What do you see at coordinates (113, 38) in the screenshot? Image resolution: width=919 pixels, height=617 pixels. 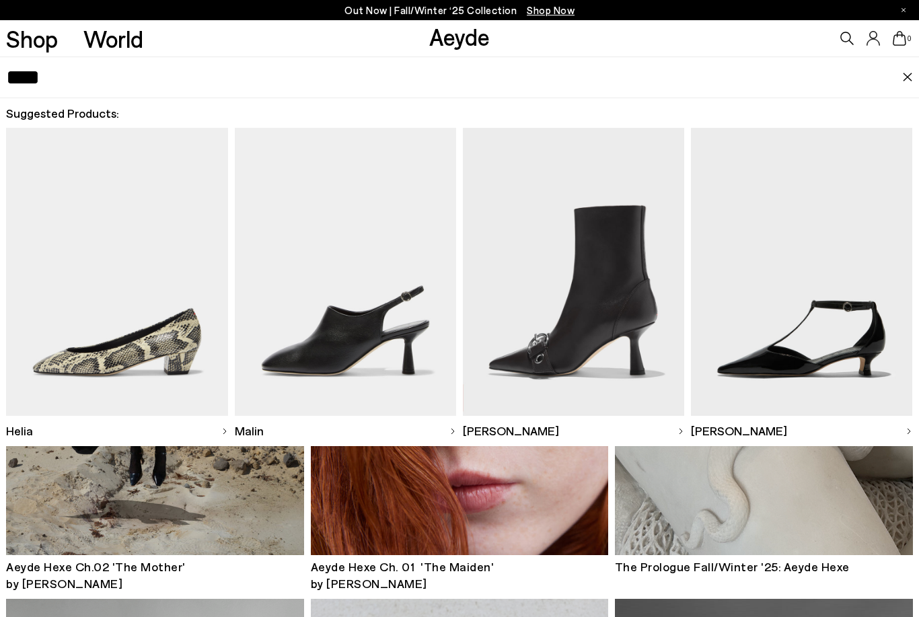 I see `a: World` at bounding box center [113, 38].